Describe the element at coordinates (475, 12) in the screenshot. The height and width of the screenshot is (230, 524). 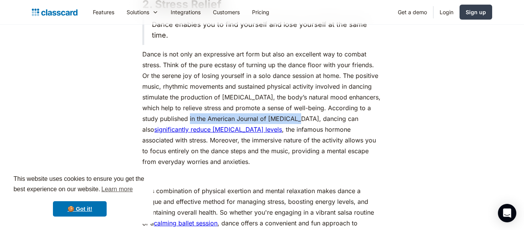
I see `a: Sign up` at that location.